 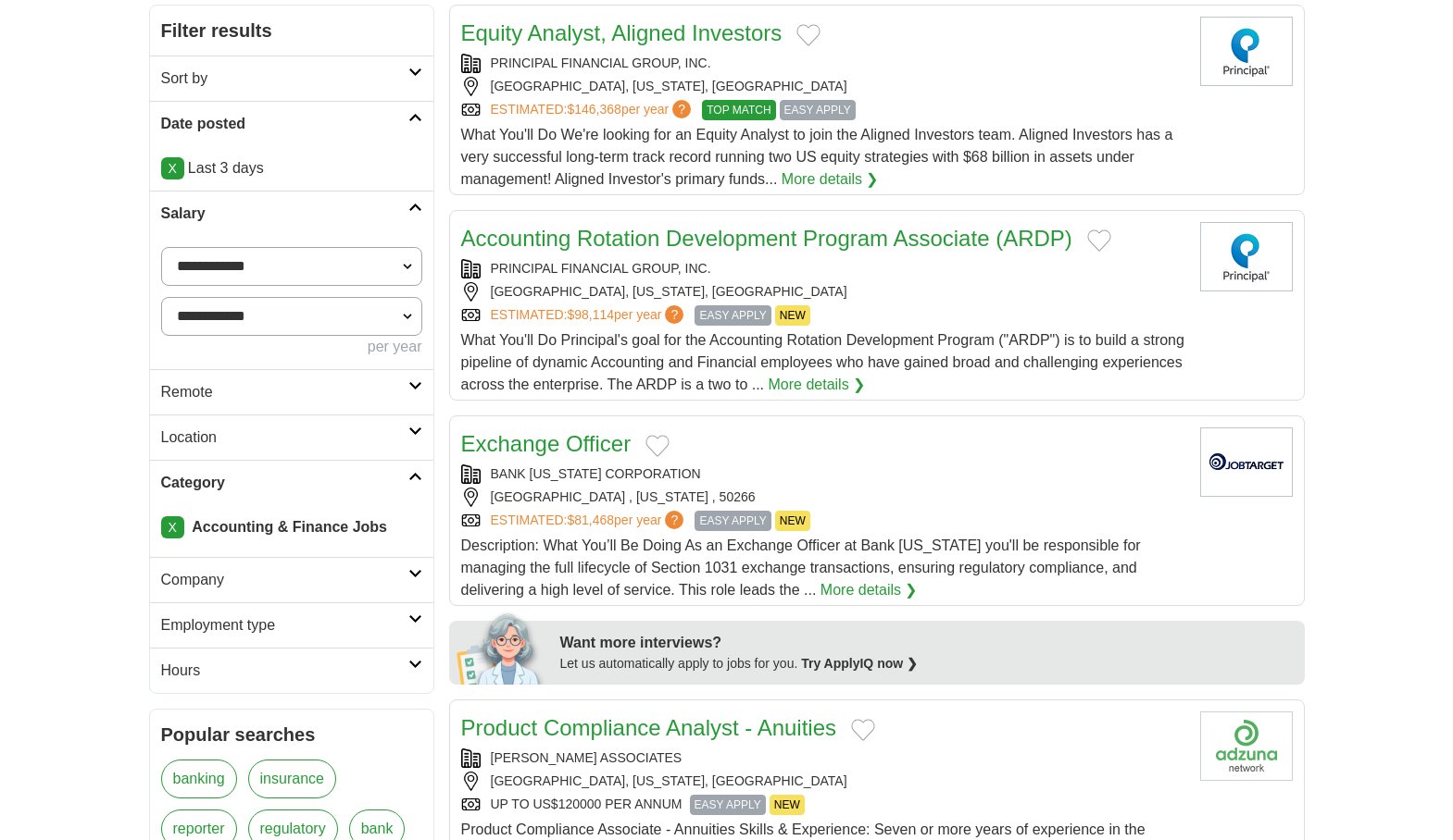 I want to click on p: Last 3 days, so click(x=292, y=168).